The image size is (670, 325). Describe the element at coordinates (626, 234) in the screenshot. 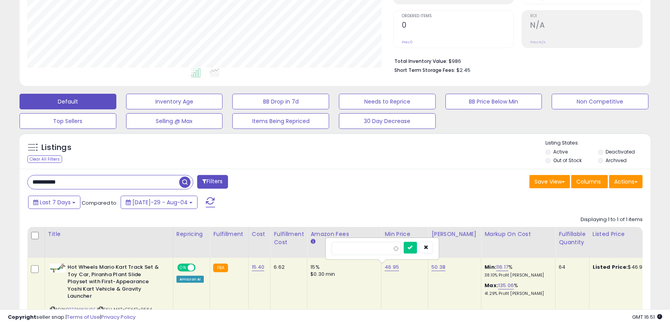

I see `div: Listed Price` at that location.